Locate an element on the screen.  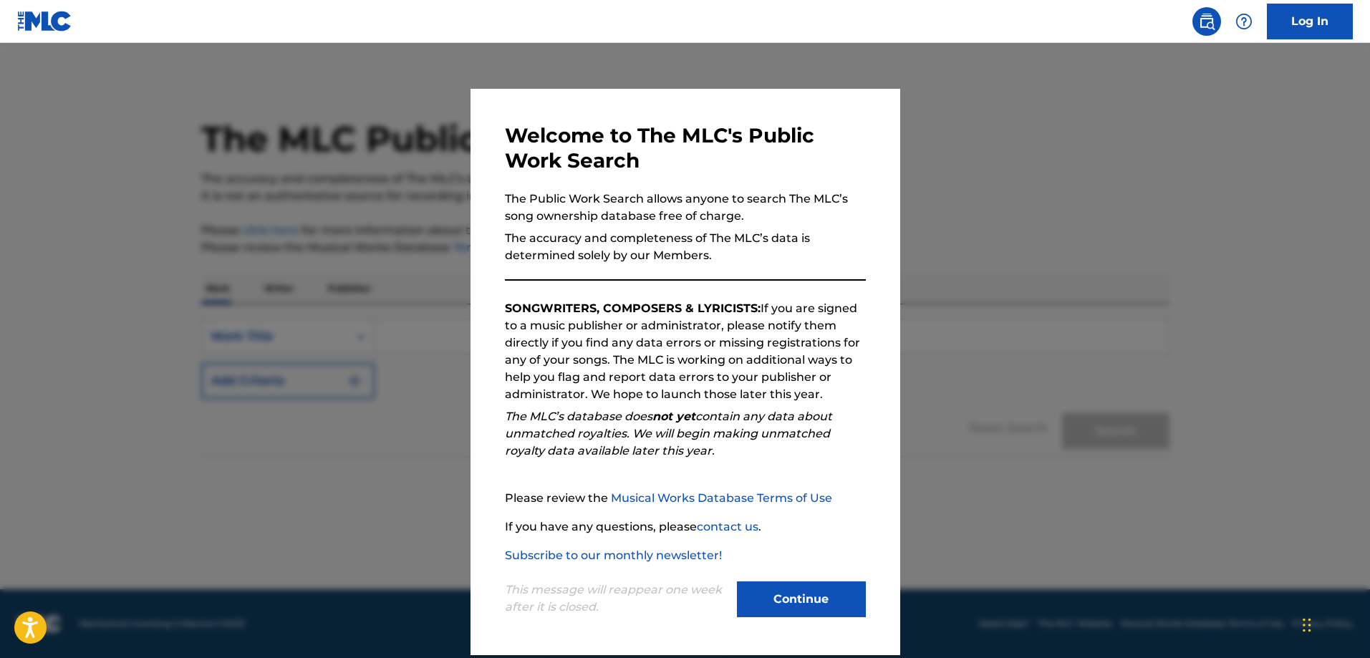
a: Public Search is located at coordinates (1207, 21).